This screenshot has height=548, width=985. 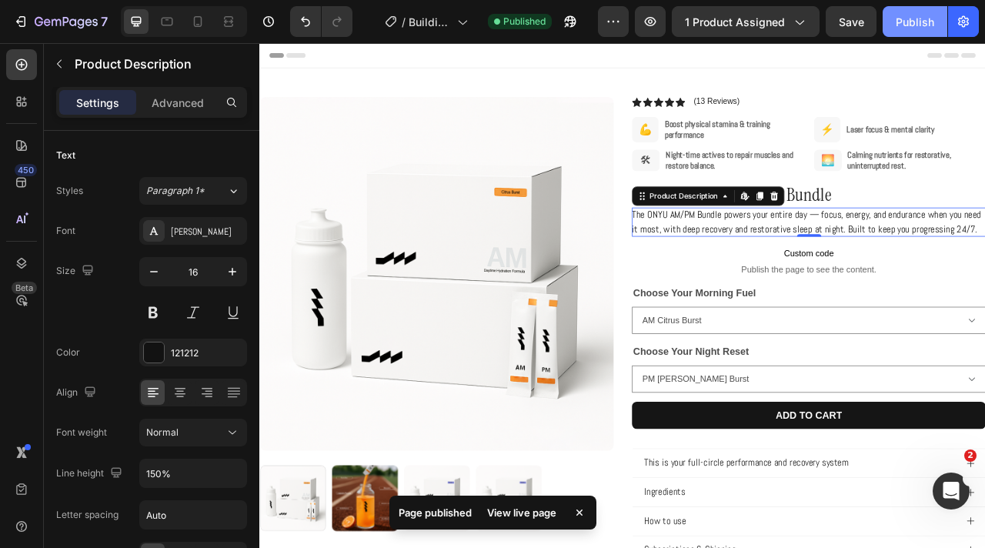 What do you see at coordinates (60, 22) in the screenshot?
I see `button: 7` at bounding box center [60, 22].